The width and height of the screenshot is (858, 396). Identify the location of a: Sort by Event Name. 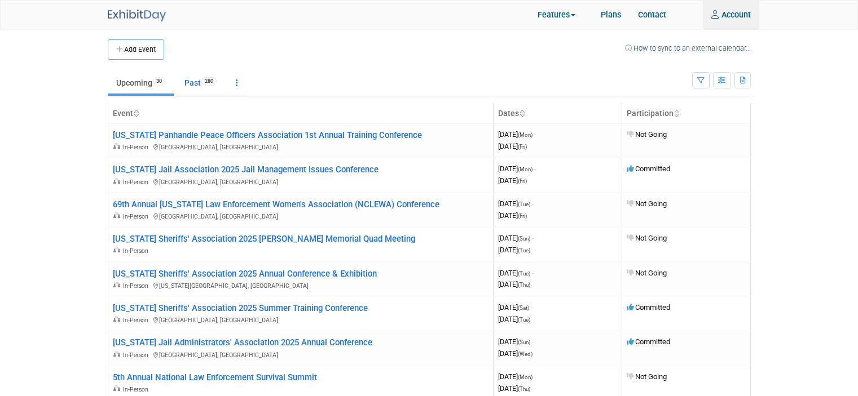
(136, 113).